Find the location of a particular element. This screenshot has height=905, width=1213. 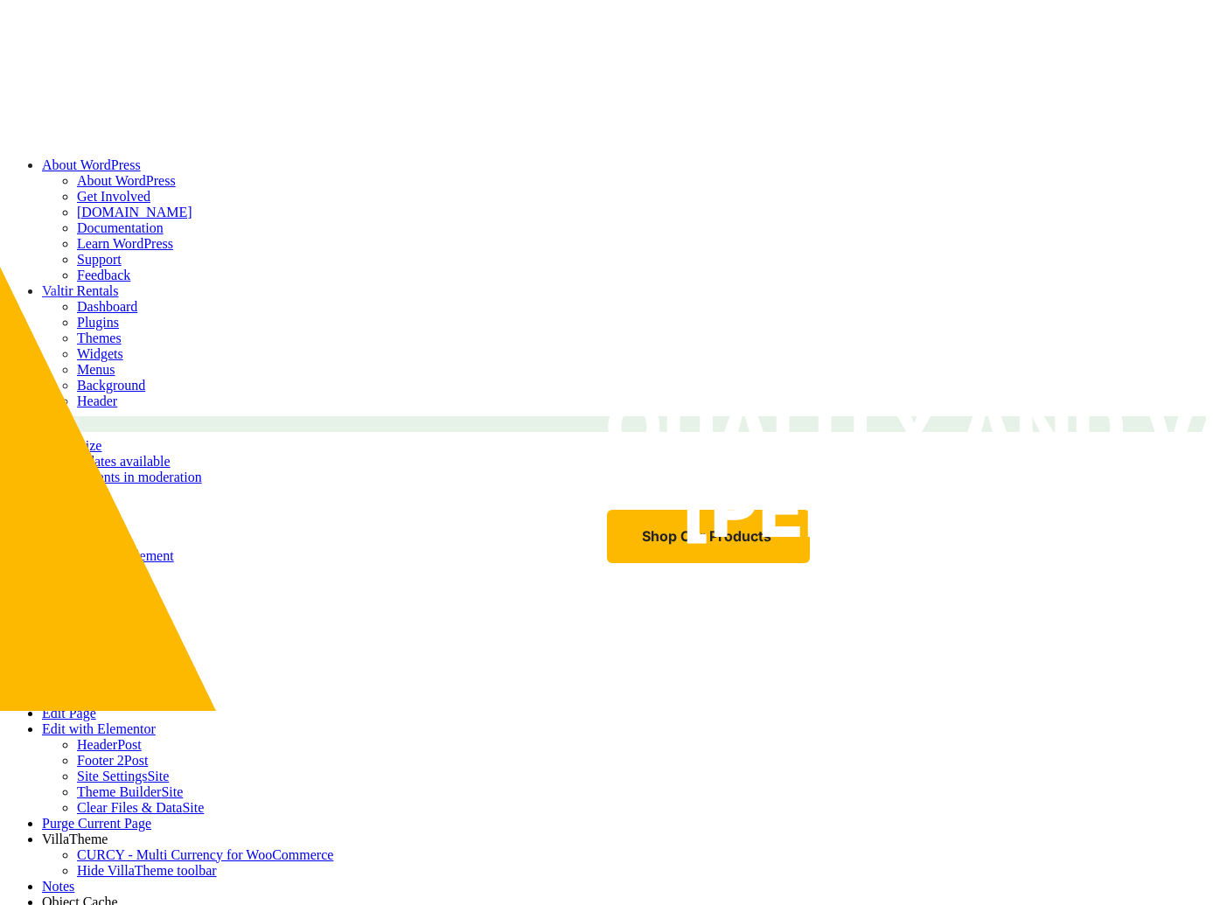

a: HeaderPost is located at coordinates (109, 744).